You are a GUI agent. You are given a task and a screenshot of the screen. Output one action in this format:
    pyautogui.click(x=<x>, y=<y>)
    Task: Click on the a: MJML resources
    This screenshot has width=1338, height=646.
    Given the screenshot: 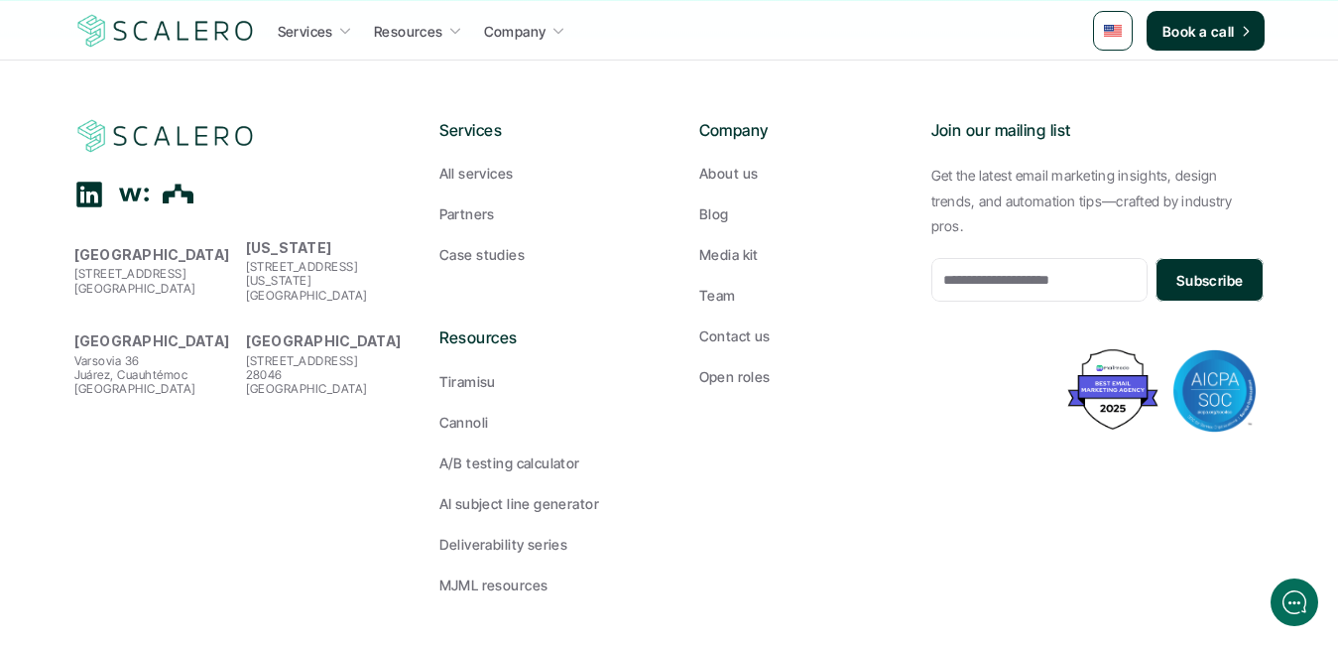 What is the action you would take?
    pyautogui.click(x=540, y=584)
    